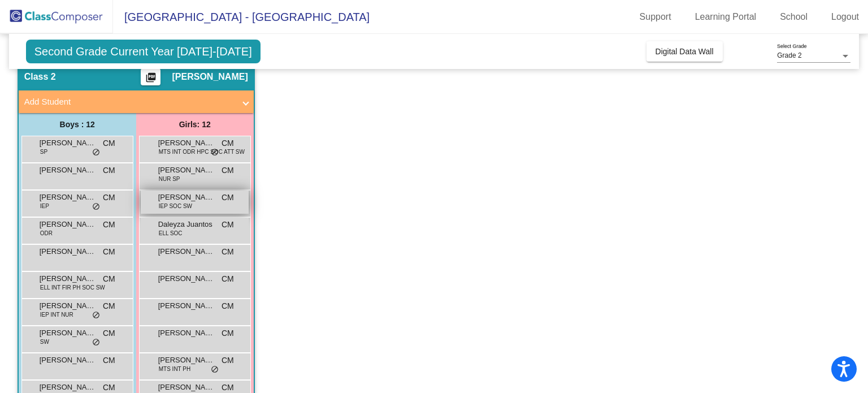 The width and height of the screenshot is (868, 393). What do you see at coordinates (151, 80) in the screenshot?
I see `mat-icon: picture_as_pdf` at bounding box center [151, 80].